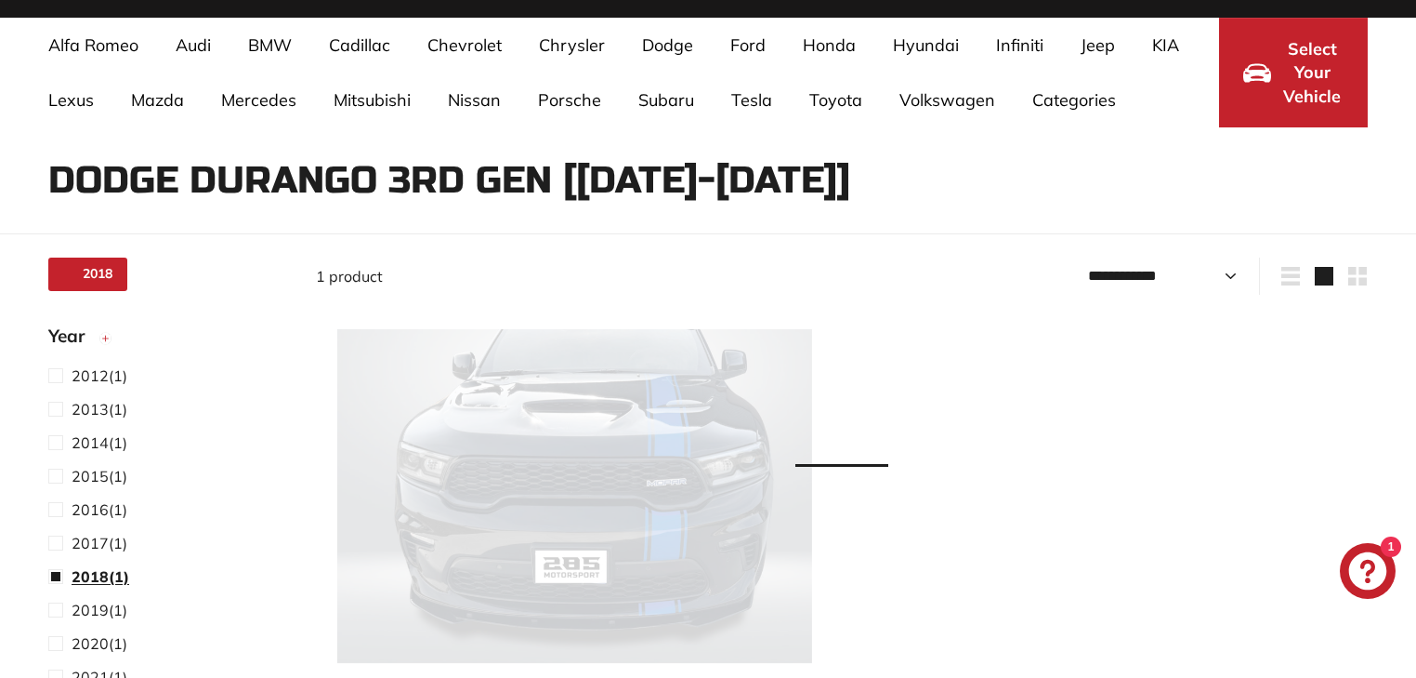 This screenshot has height=678, width=1416. Describe the element at coordinates (90, 610) in the screenshot. I see `span: 2019` at that location.